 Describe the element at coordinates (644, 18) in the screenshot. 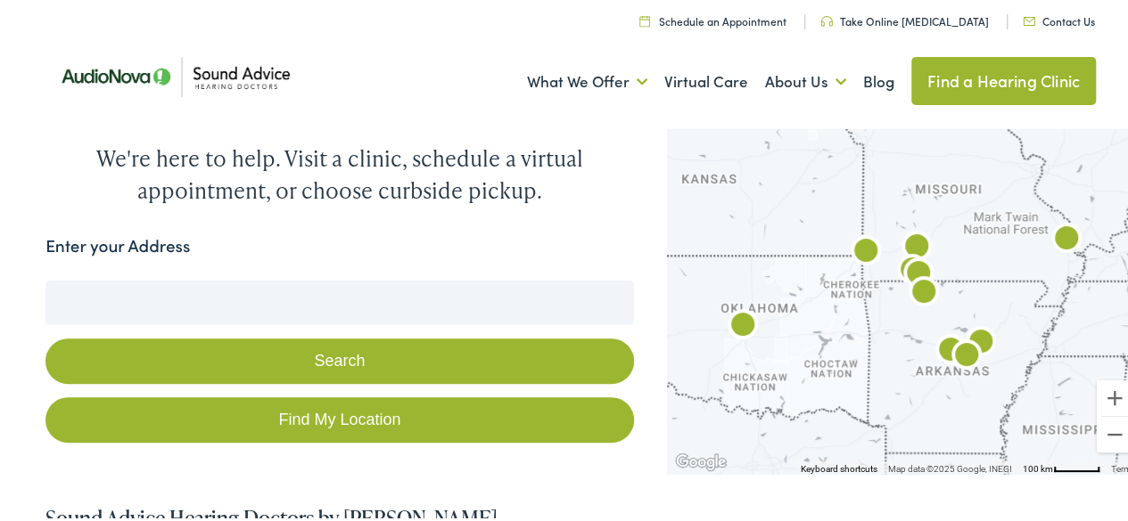

I see `img: Calendar icon in a unique green color, symbolizing scheduling or date-related features.` at that location.